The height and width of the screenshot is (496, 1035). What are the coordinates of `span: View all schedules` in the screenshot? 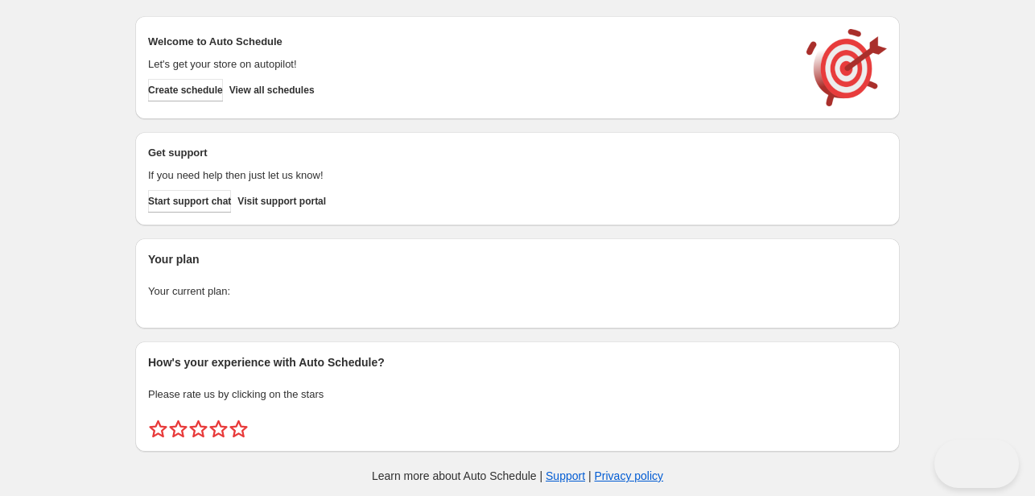 It's located at (272, 90).